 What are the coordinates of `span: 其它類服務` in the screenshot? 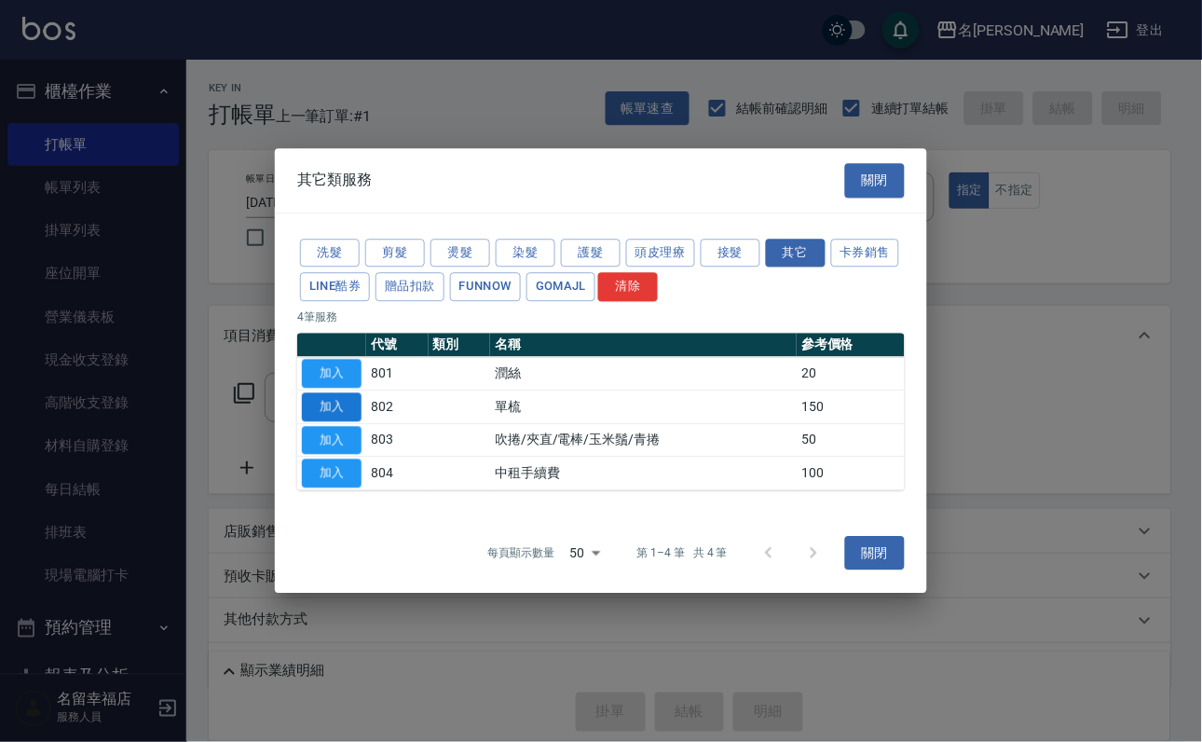 It's located at (335, 181).